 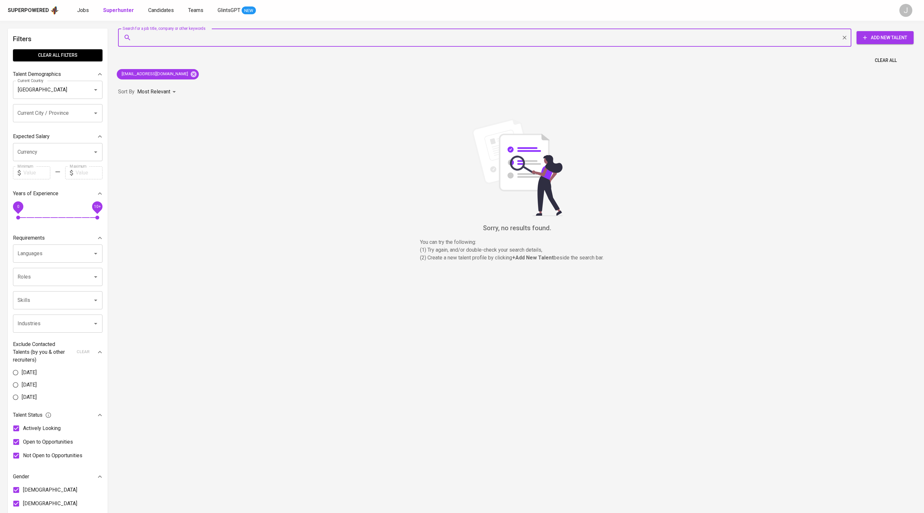 I want to click on div: Talent Status, so click(x=58, y=415).